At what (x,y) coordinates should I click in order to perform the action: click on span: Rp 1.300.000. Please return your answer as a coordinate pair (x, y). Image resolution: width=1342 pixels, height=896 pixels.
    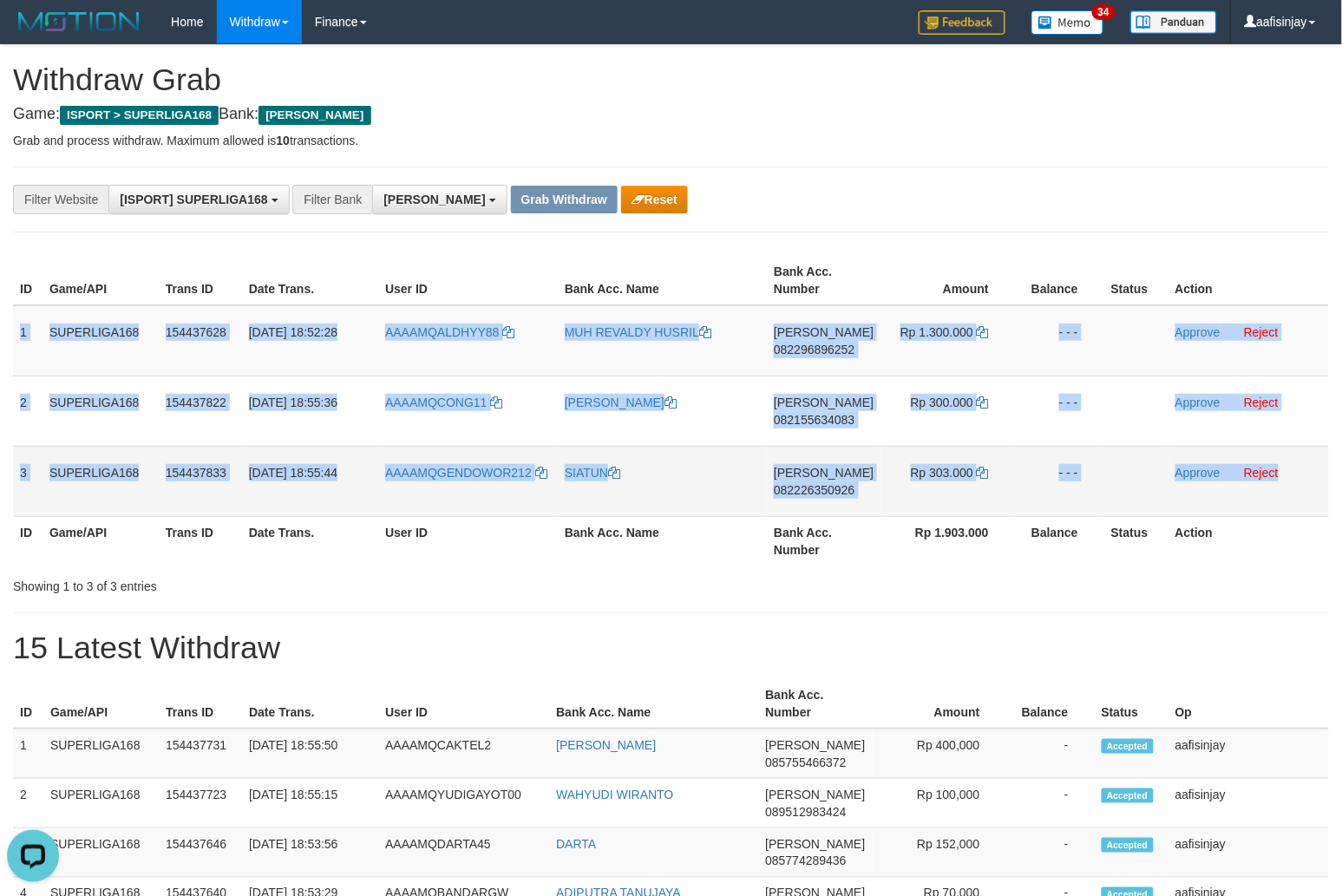
    Looking at the image, I should click on (937, 332).